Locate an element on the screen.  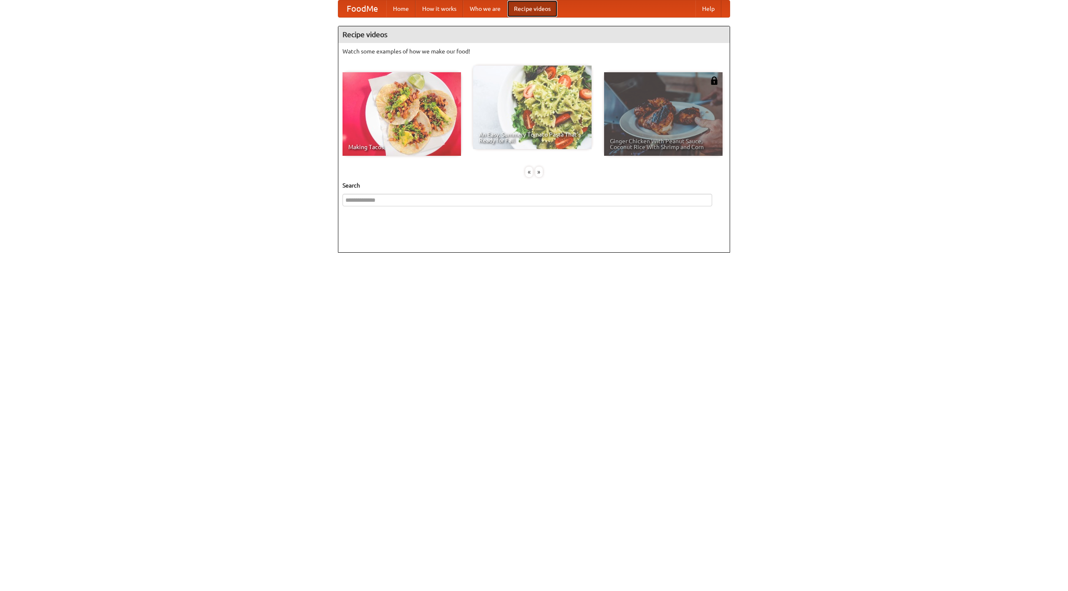
img: 483408.png is located at coordinates (715, 81).